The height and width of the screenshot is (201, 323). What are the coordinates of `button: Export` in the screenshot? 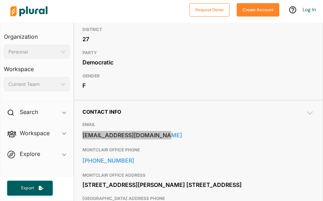 It's located at (30, 188).